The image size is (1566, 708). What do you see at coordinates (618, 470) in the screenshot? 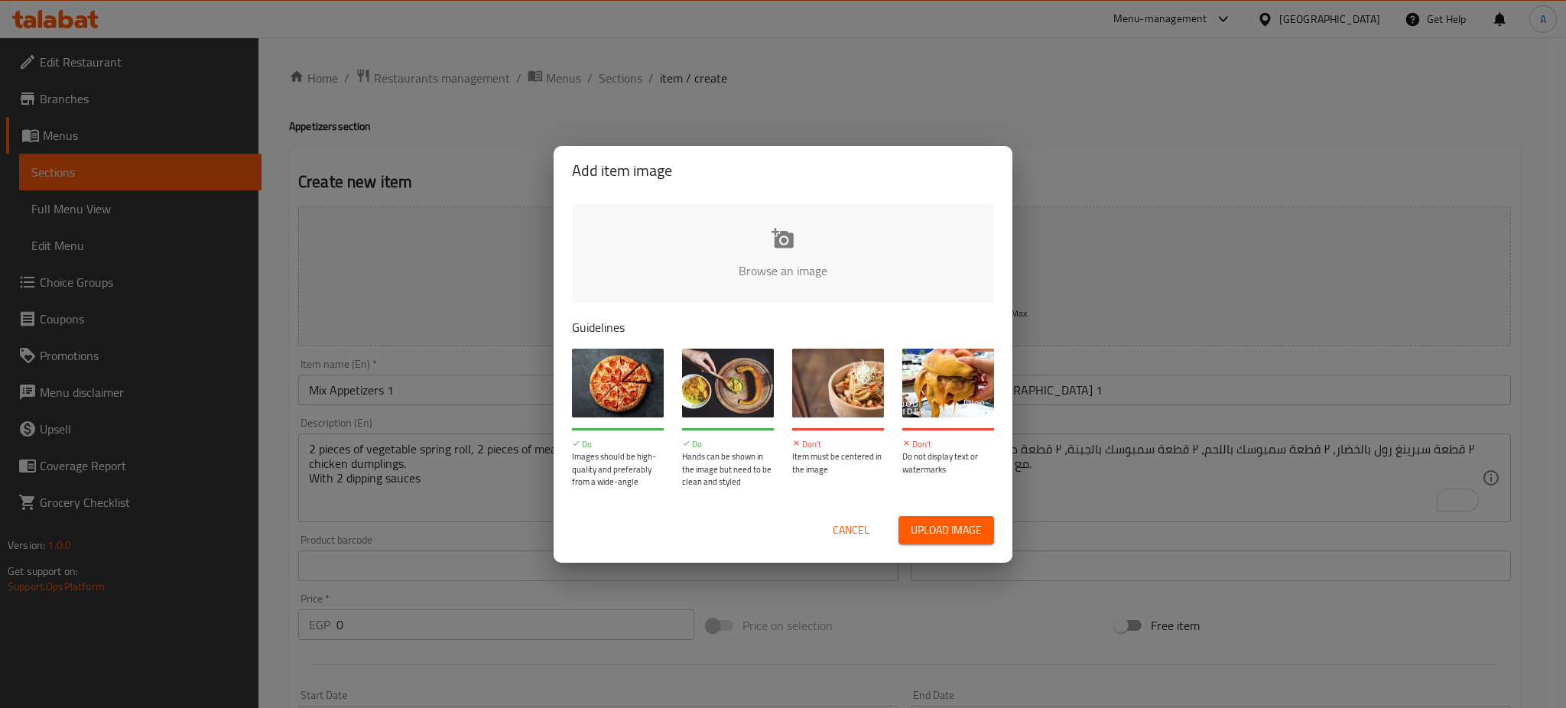
I see `p: Images should be high-quality and preferably from a wide-angle` at bounding box center [618, 470].